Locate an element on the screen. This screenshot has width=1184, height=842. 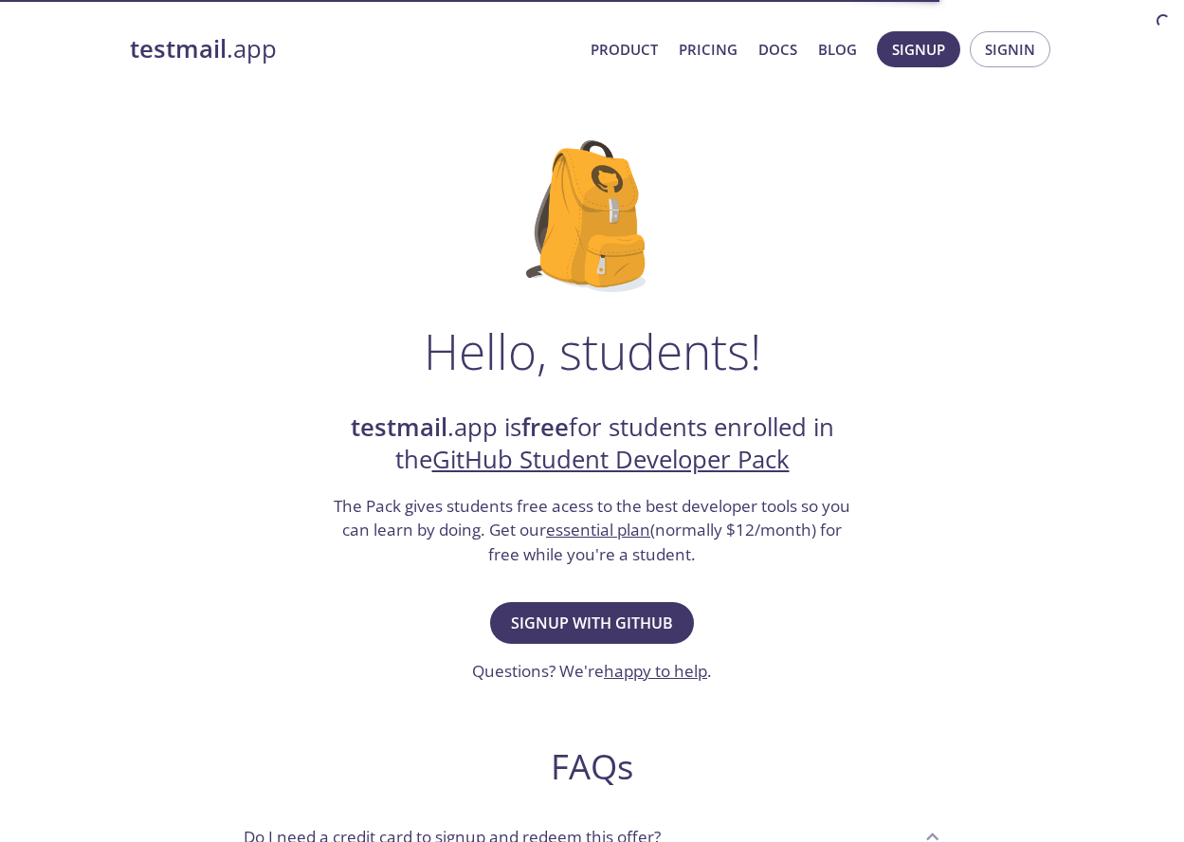
h2: FAQs is located at coordinates (593, 766).